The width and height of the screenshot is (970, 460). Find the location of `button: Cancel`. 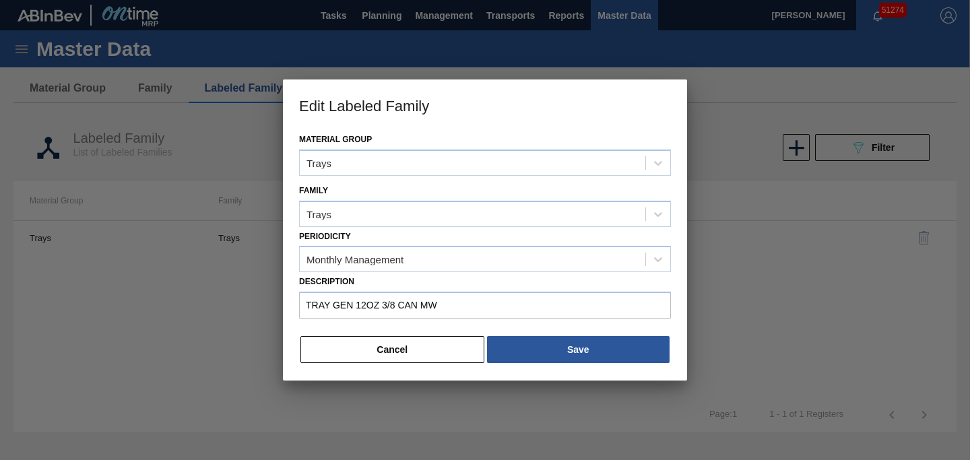

button: Cancel is located at coordinates (392, 350).